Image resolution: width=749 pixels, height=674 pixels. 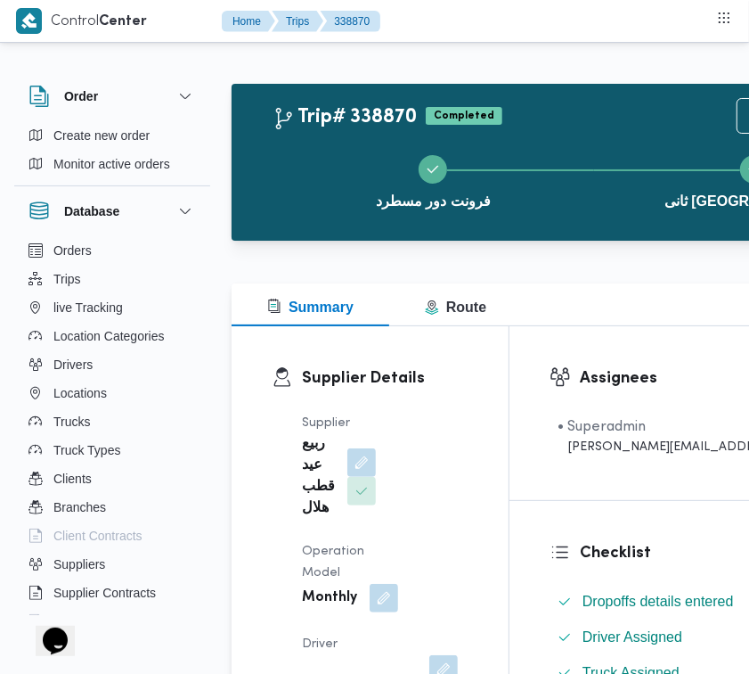 I want to click on span: Devices, so click(x=76, y=621).